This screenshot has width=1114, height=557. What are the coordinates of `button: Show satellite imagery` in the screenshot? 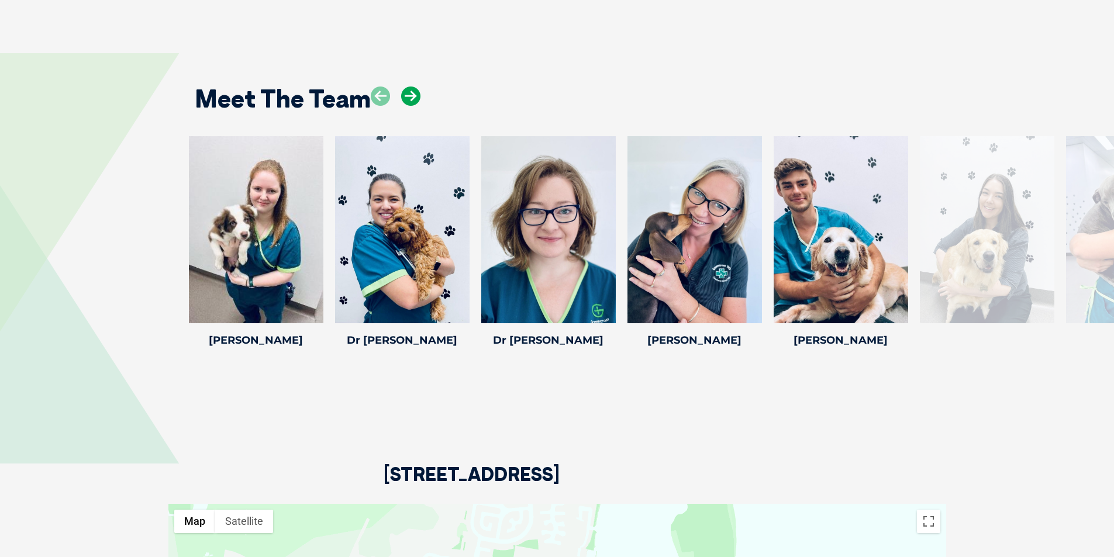 It's located at (244, 522).